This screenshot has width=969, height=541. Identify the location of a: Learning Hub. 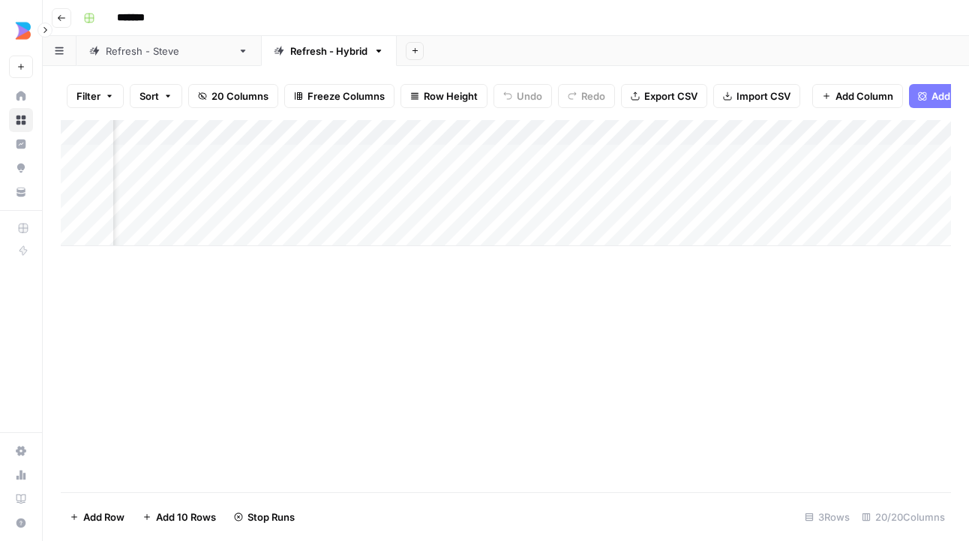
(21, 499).